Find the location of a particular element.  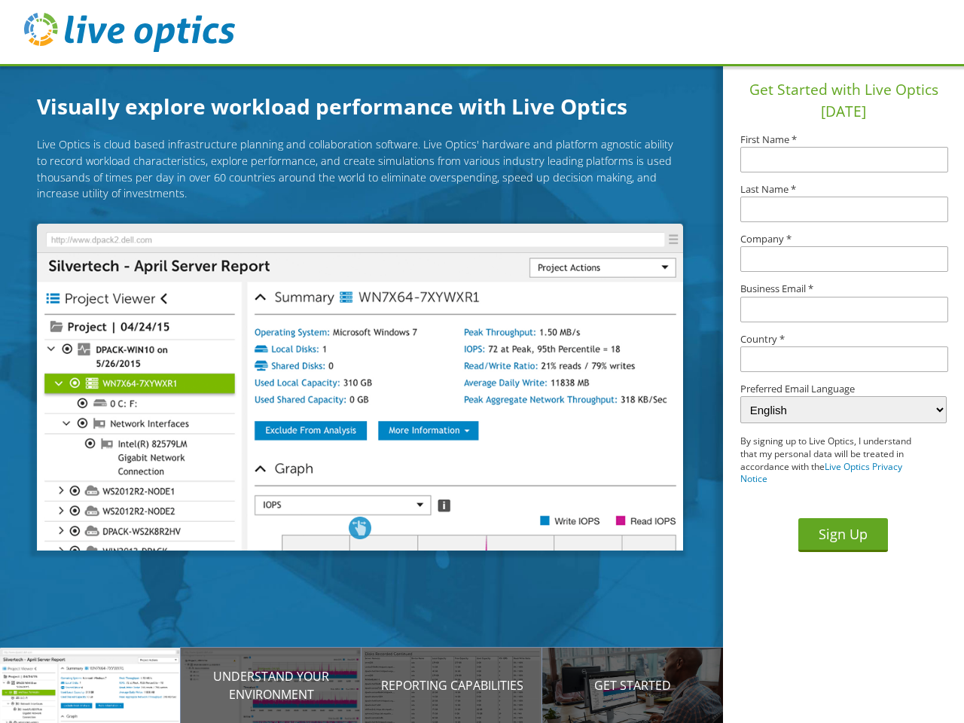

p: Get Started is located at coordinates (632, 685).